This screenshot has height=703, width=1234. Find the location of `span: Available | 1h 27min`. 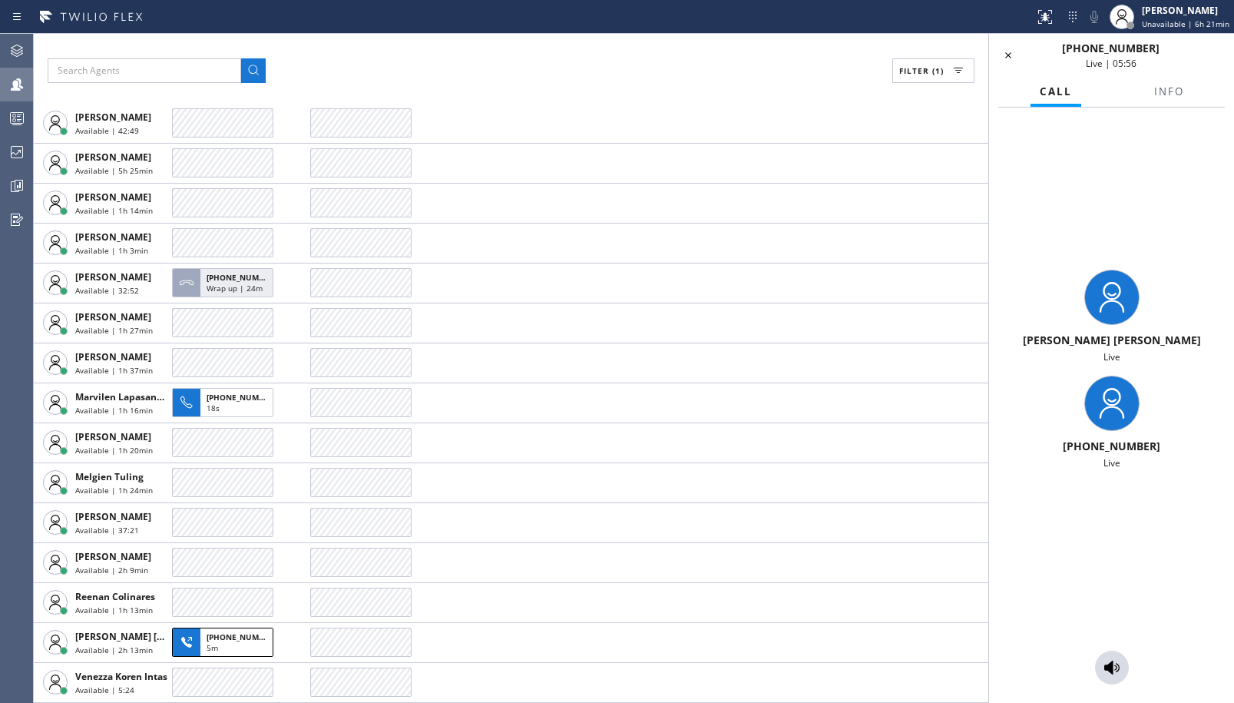

span: Available | 1h 27min is located at coordinates (114, 330).